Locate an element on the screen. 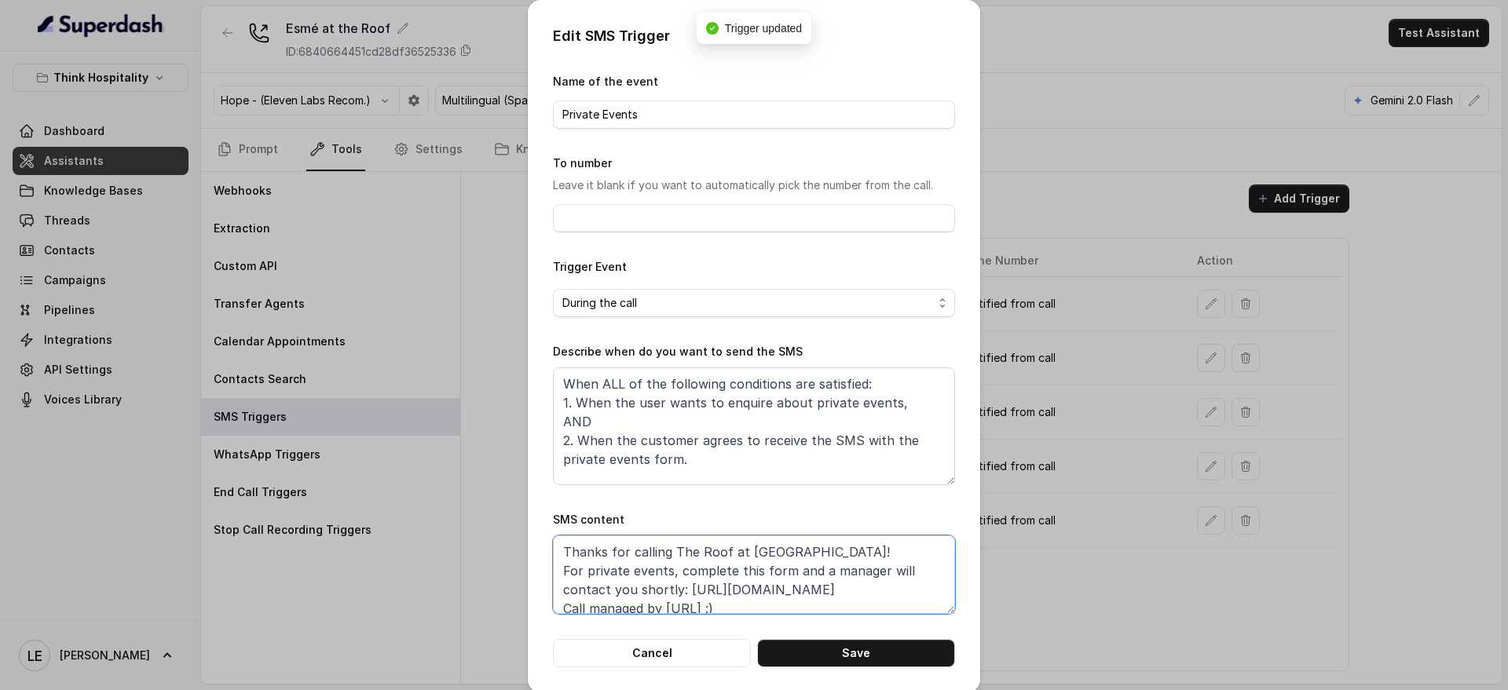  label: Describe when do you want to send the SMS is located at coordinates (678, 351).